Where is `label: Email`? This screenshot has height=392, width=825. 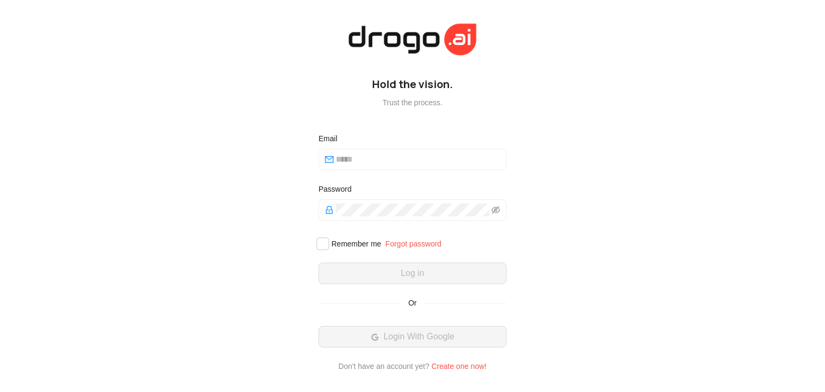
label: Email is located at coordinates (331, 139).